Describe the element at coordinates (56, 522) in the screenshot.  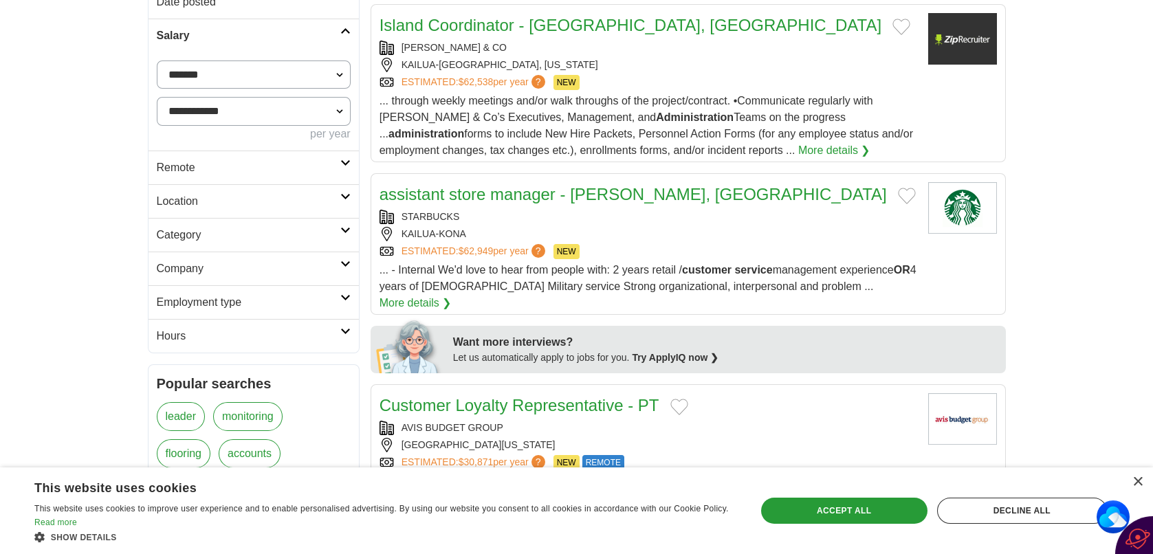
I see `a: Read more, opens a new window` at that location.